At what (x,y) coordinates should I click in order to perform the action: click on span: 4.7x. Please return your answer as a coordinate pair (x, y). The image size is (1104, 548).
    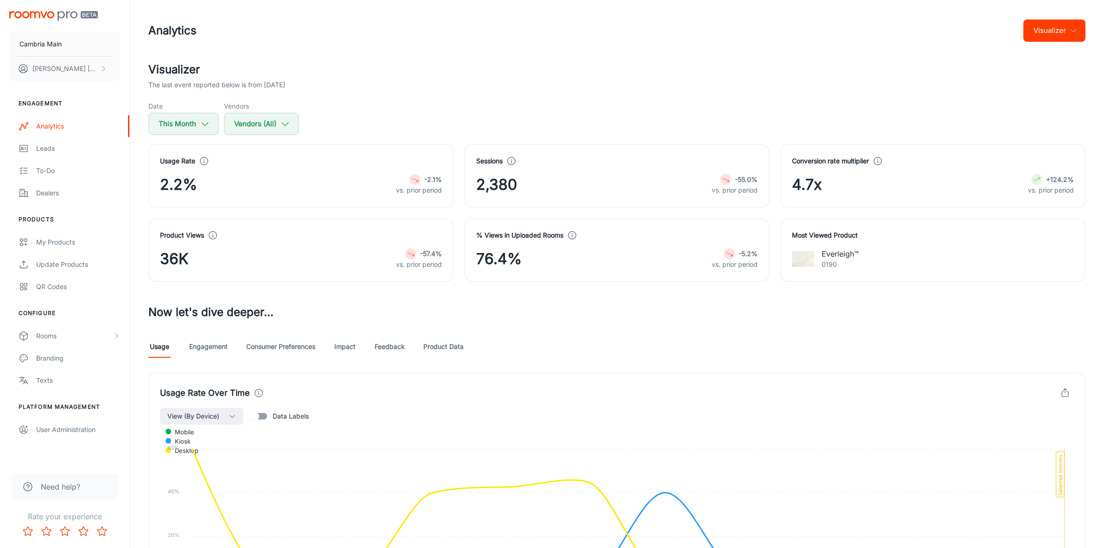
    Looking at the image, I should click on (807, 185).